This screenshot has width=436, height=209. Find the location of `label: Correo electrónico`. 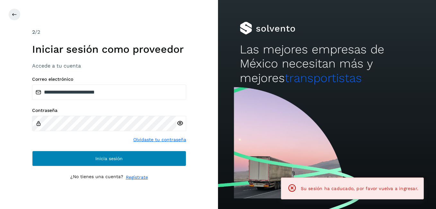

label: Correo electrónico is located at coordinates (109, 79).